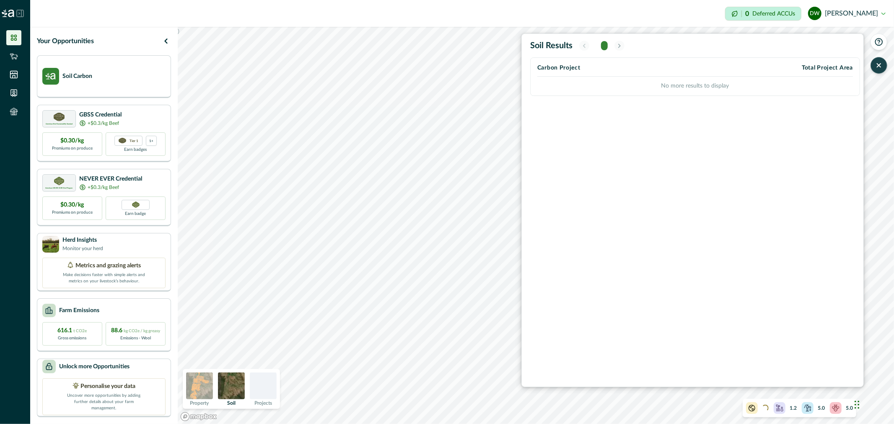 This screenshot has height=424, width=894. I want to click on p: 616.1, so click(73, 331).